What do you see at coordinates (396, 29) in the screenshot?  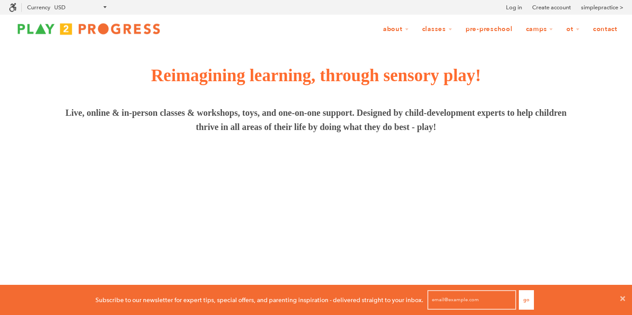 I see `a: About` at bounding box center [396, 29].